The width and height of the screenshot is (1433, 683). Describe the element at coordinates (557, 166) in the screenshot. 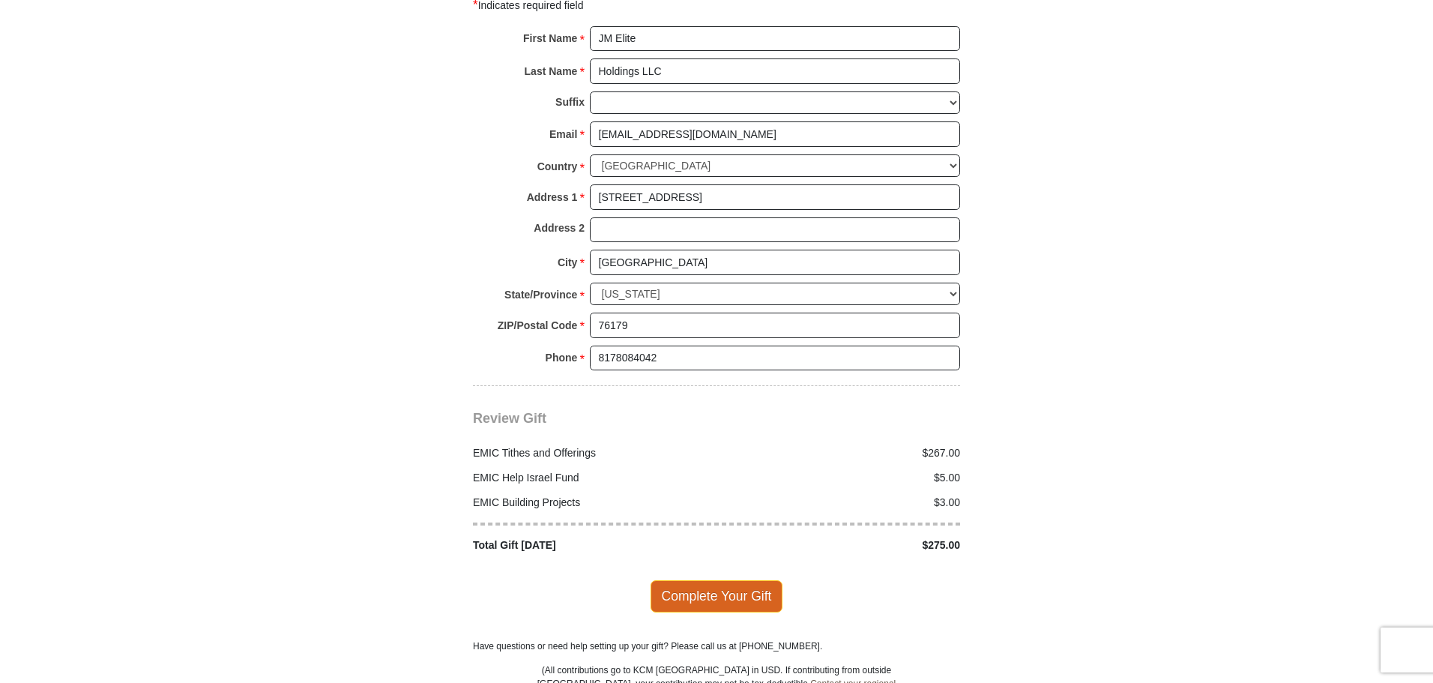

I see `strong: Country` at that location.